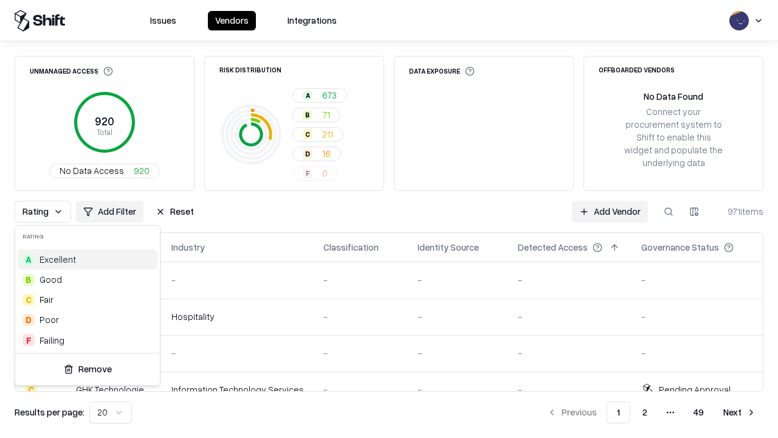  I want to click on div: A, so click(29, 260).